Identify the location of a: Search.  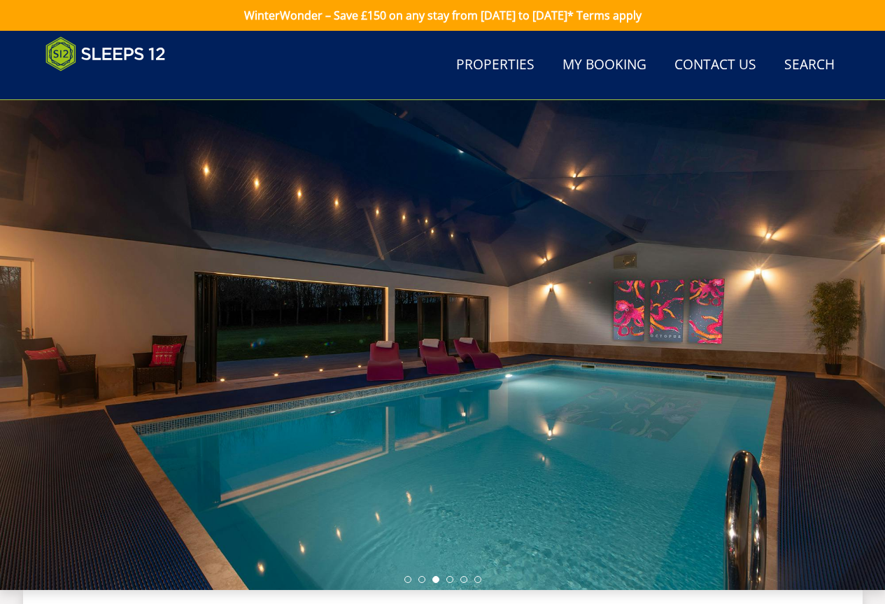
(809, 65).